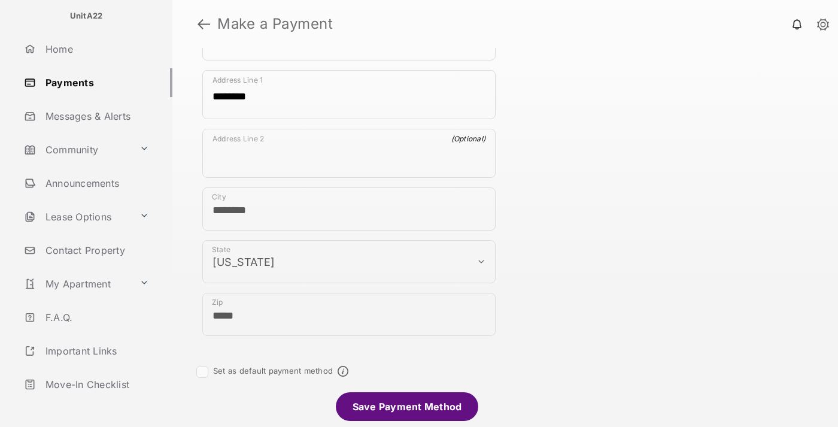  What do you see at coordinates (349, 209) in the screenshot?
I see `div: payment_method_screening[postal_addresses][locality]` at bounding box center [349, 209].